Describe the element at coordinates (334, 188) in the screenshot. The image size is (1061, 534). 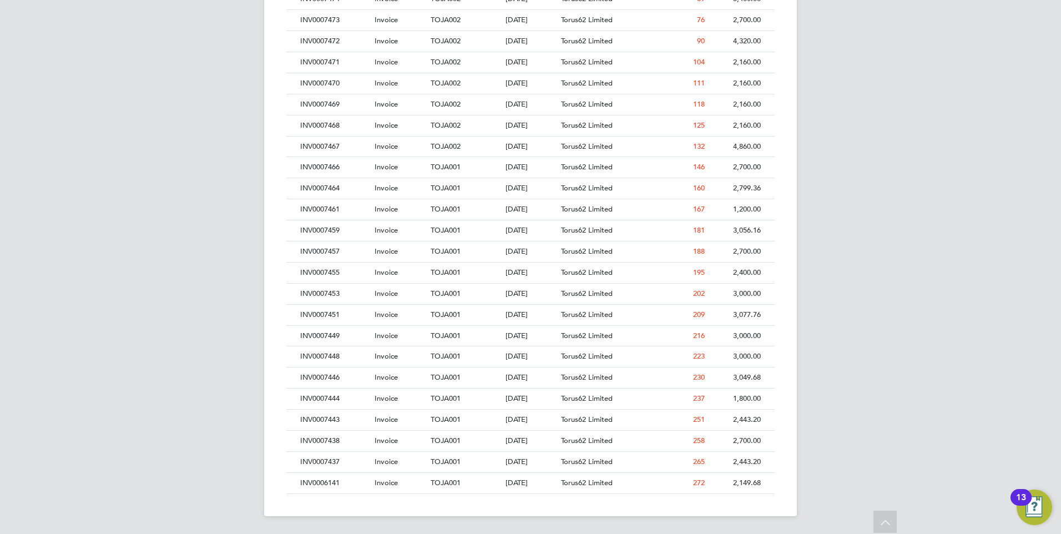
I see `div: INV0007464` at that location.